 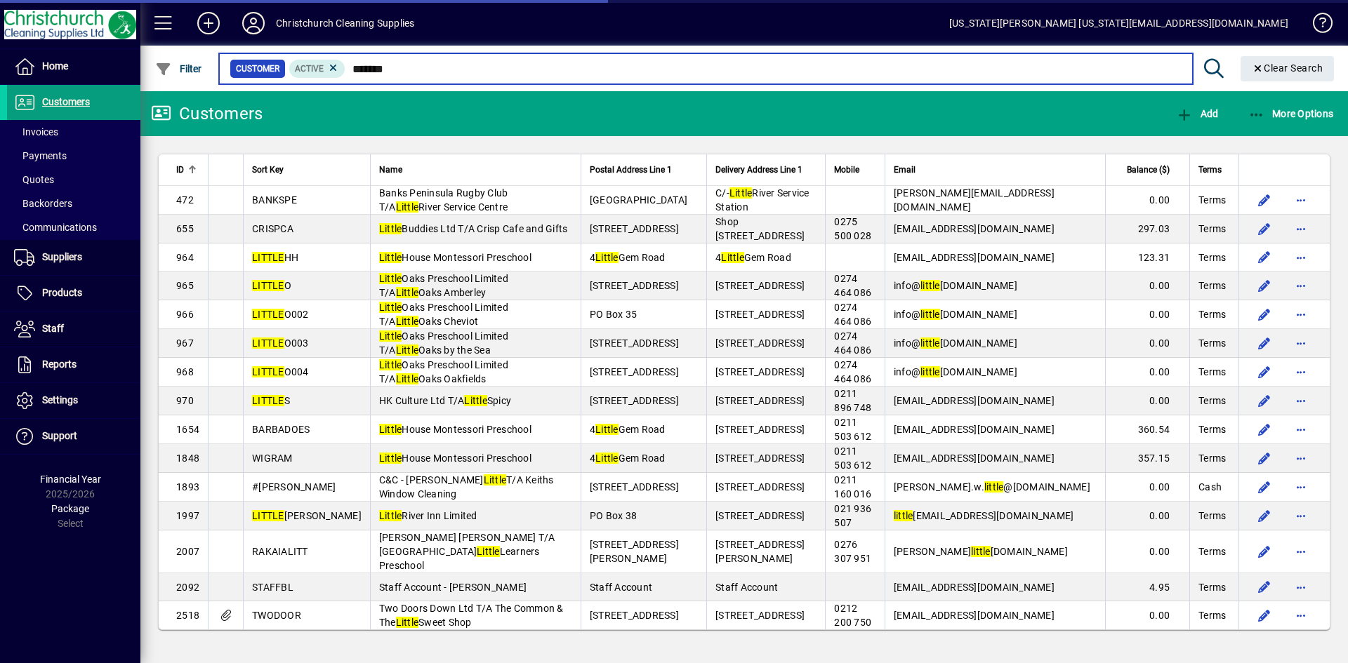 What do you see at coordinates (74, 258) in the screenshot?
I see `a: Suppliers` at bounding box center [74, 258].